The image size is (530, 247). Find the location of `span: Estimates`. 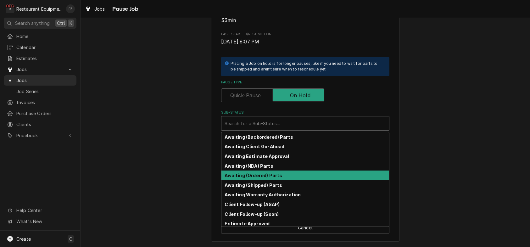

span: Estimates is located at coordinates (45, 58).